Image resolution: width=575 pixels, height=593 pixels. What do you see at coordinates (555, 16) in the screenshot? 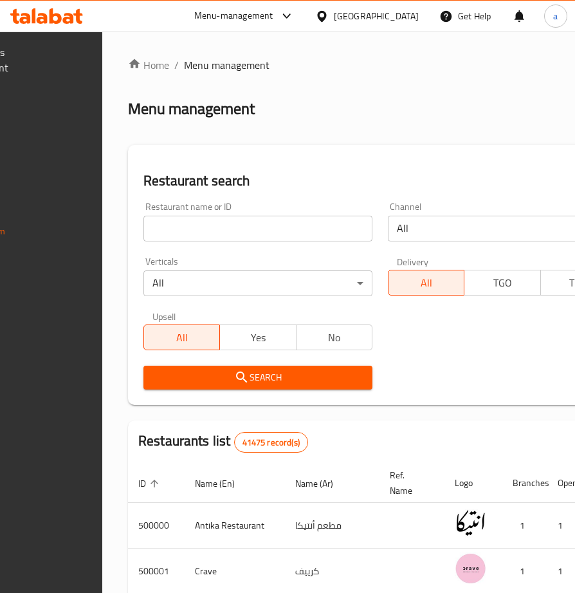
I see `span: a` at bounding box center [555, 16].